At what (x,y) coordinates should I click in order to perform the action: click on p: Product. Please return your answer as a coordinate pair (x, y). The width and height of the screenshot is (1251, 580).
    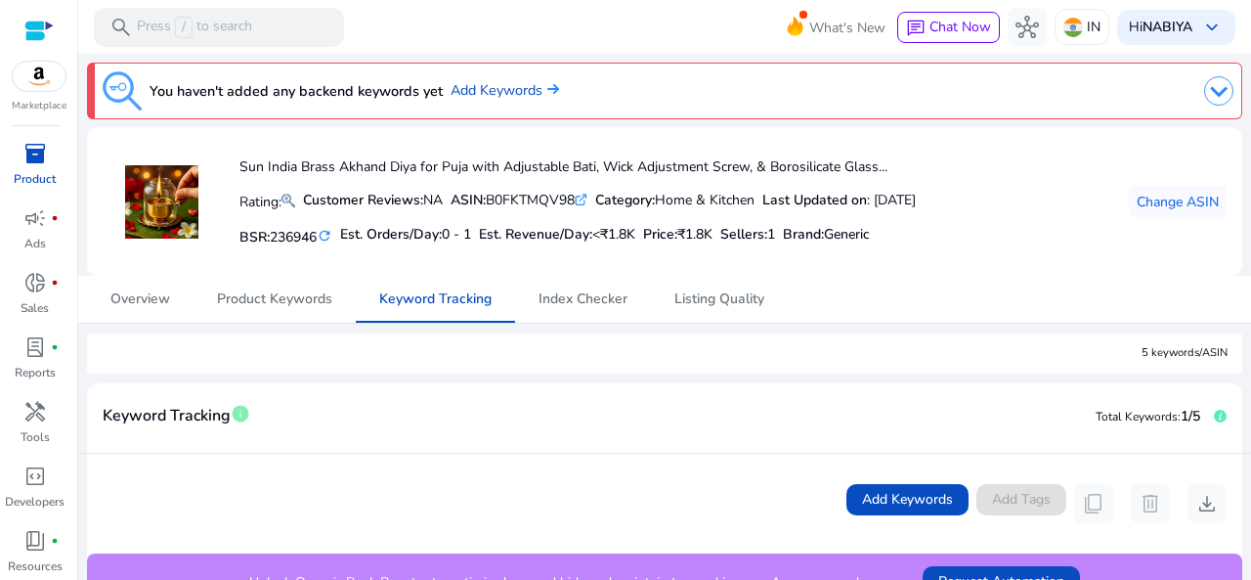
    Looking at the image, I should click on (34, 179).